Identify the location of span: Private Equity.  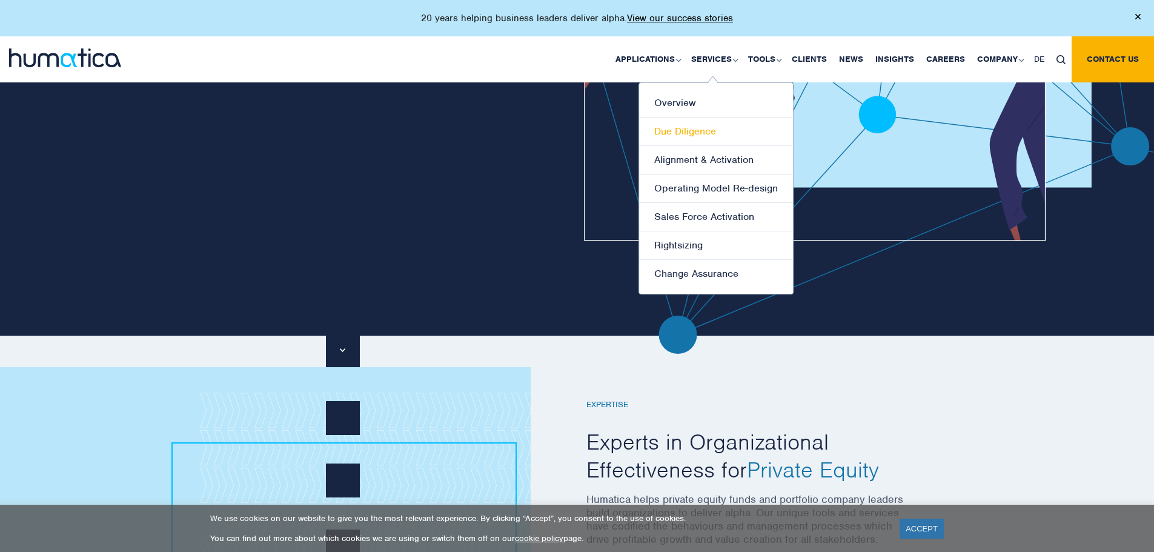
(813, 469).